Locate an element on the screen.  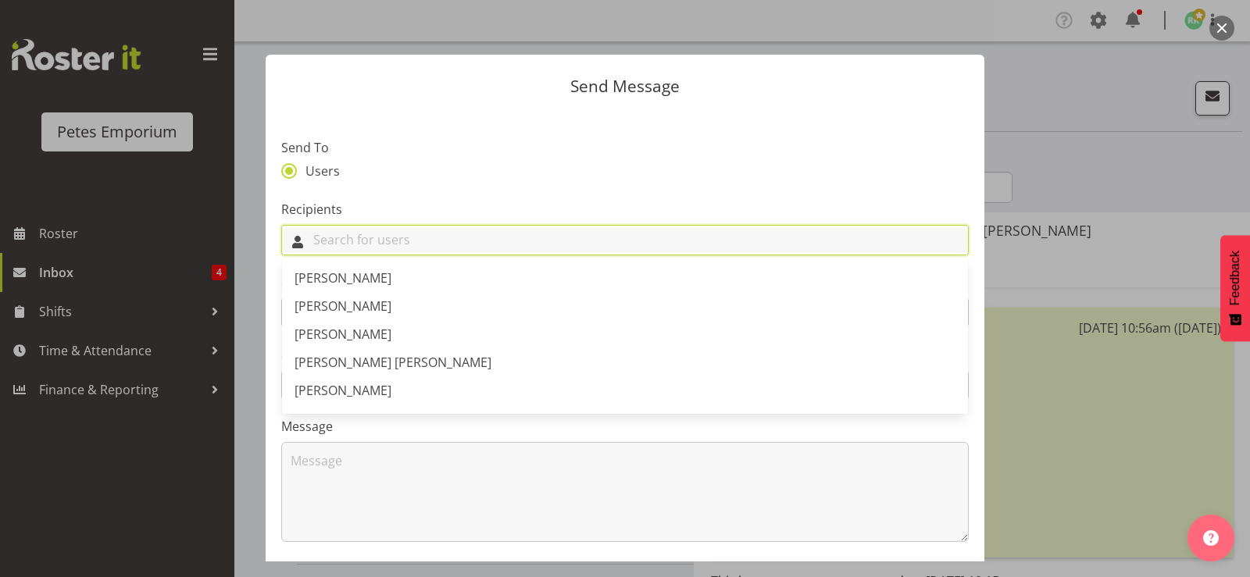
span: Feedback is located at coordinates (1235, 278).